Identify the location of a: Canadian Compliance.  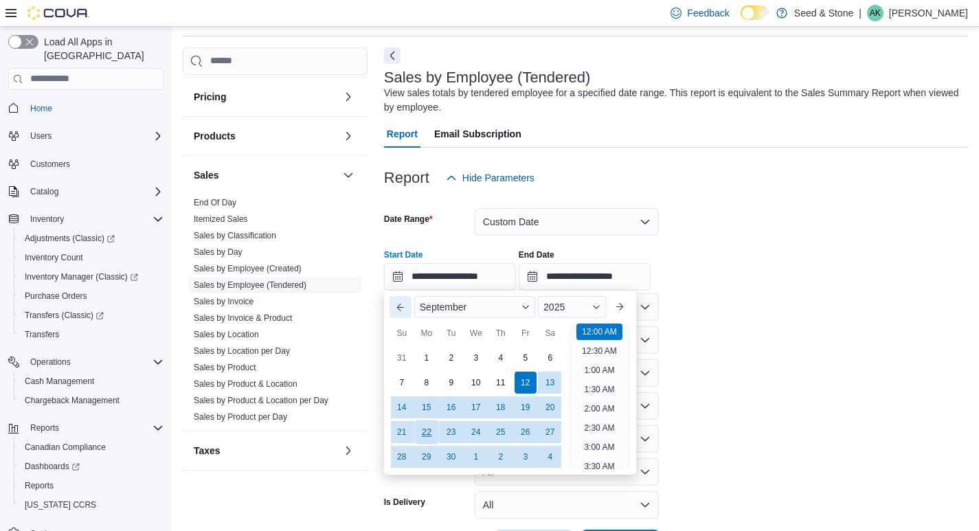
(65, 447).